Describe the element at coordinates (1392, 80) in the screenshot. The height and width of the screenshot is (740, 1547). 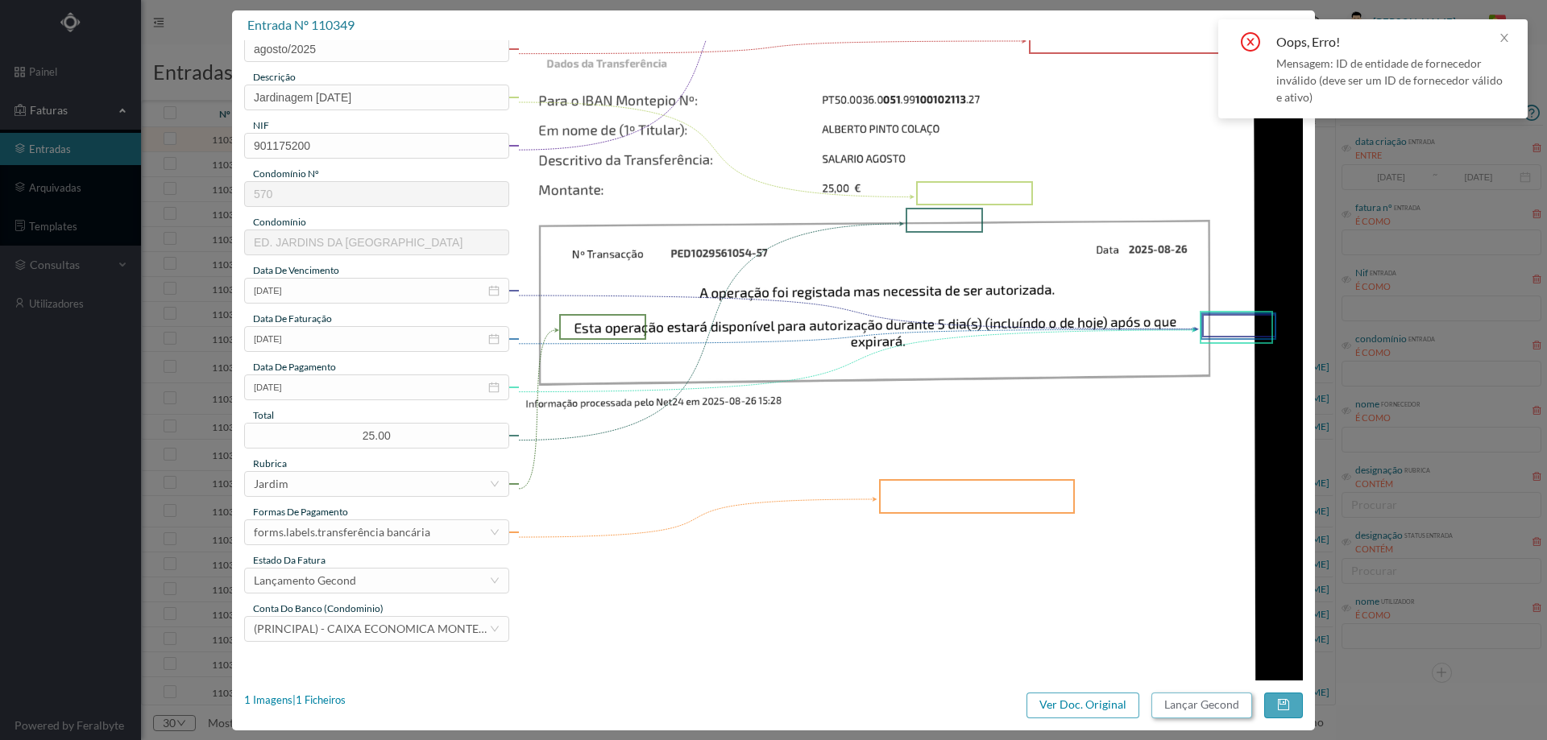
I see `div: Mensagem: ID de entidade de fornecedor inválido (deve ser um ID de fornecedor válido e ativo)` at that location.